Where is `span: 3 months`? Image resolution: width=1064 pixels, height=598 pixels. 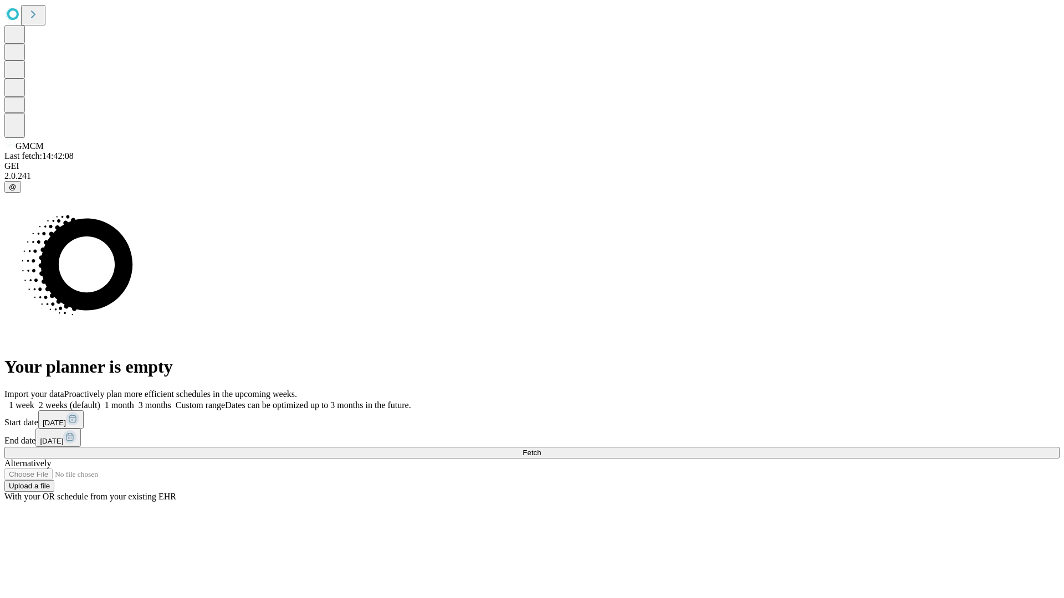
span: 3 months is located at coordinates (155, 405).